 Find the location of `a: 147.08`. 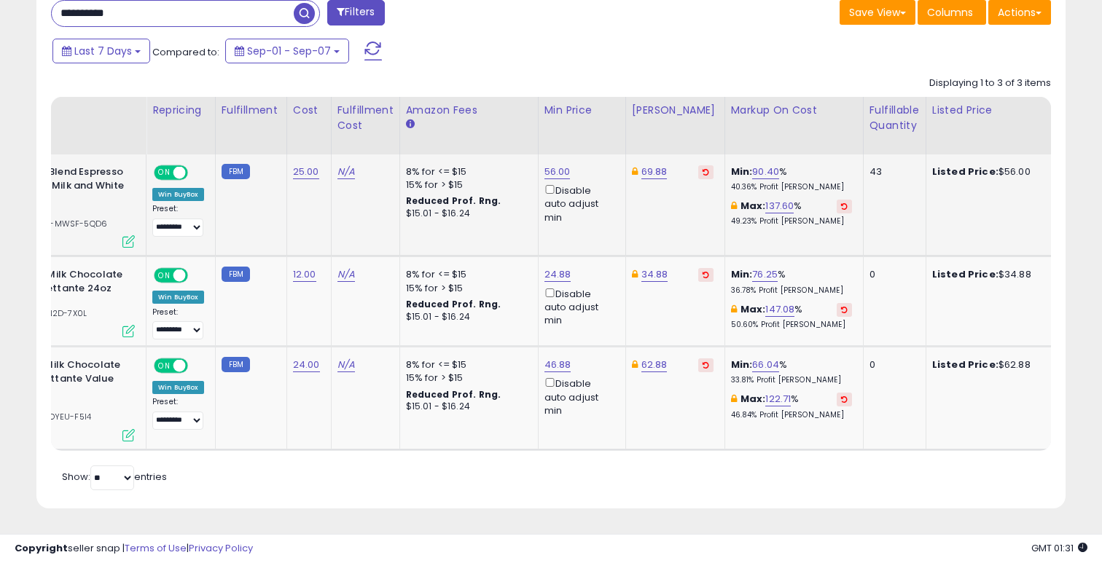

a: 147.08 is located at coordinates (780, 310).